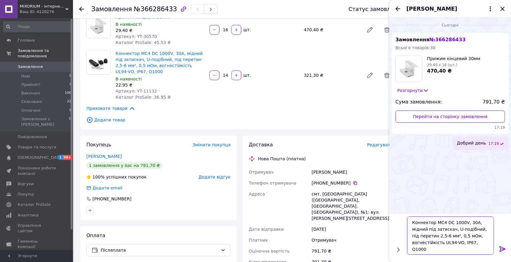  I want to click on span: Артикул: YT-30570, so click(136, 36).